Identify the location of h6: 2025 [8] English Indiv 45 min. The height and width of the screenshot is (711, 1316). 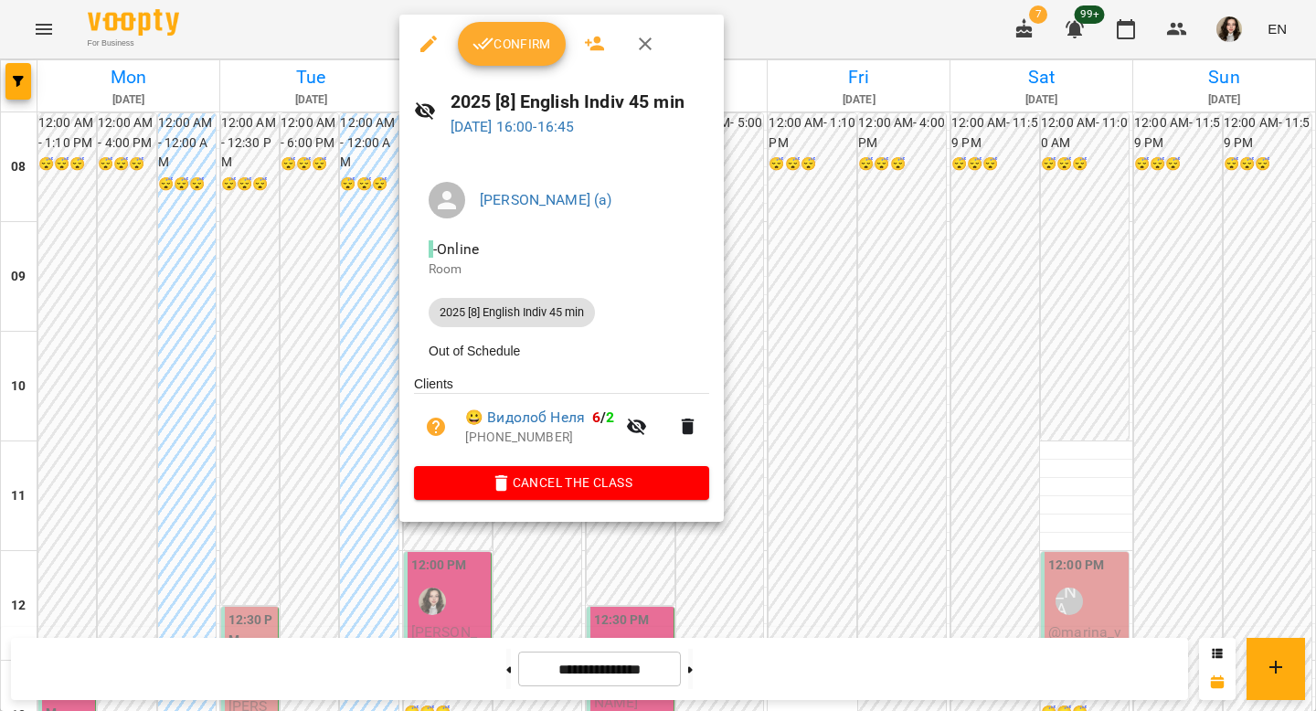
(580, 101).